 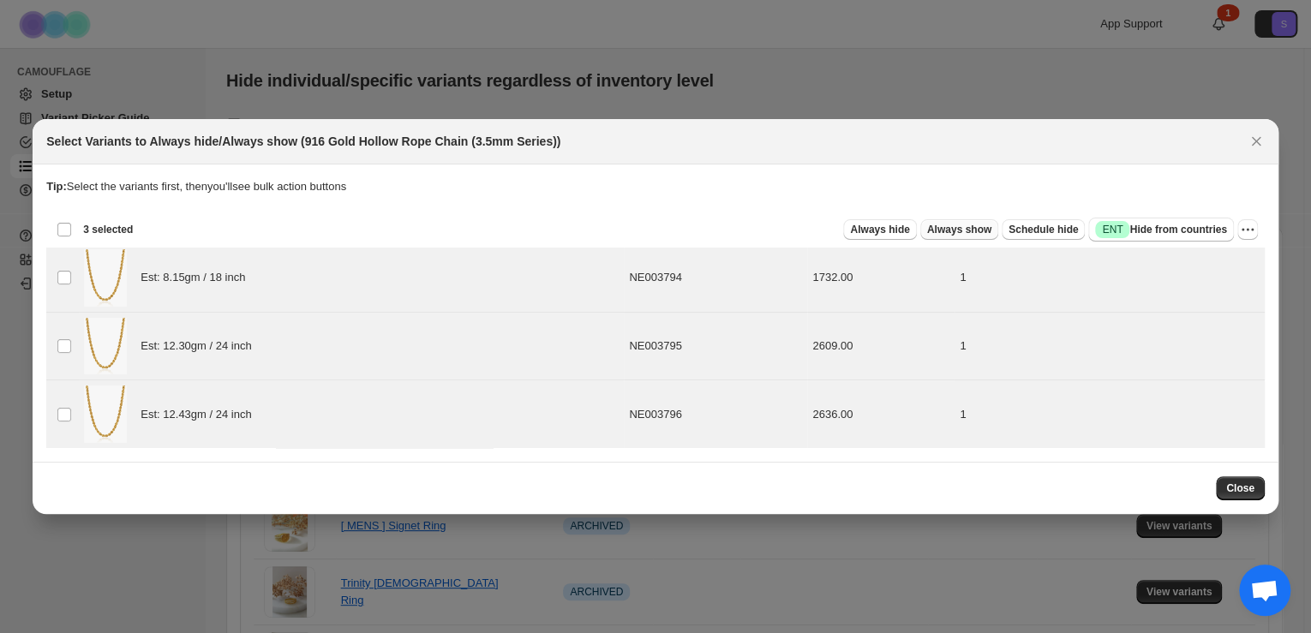 What do you see at coordinates (1247, 230) in the screenshot?
I see `button: More actions` at bounding box center [1247, 230].